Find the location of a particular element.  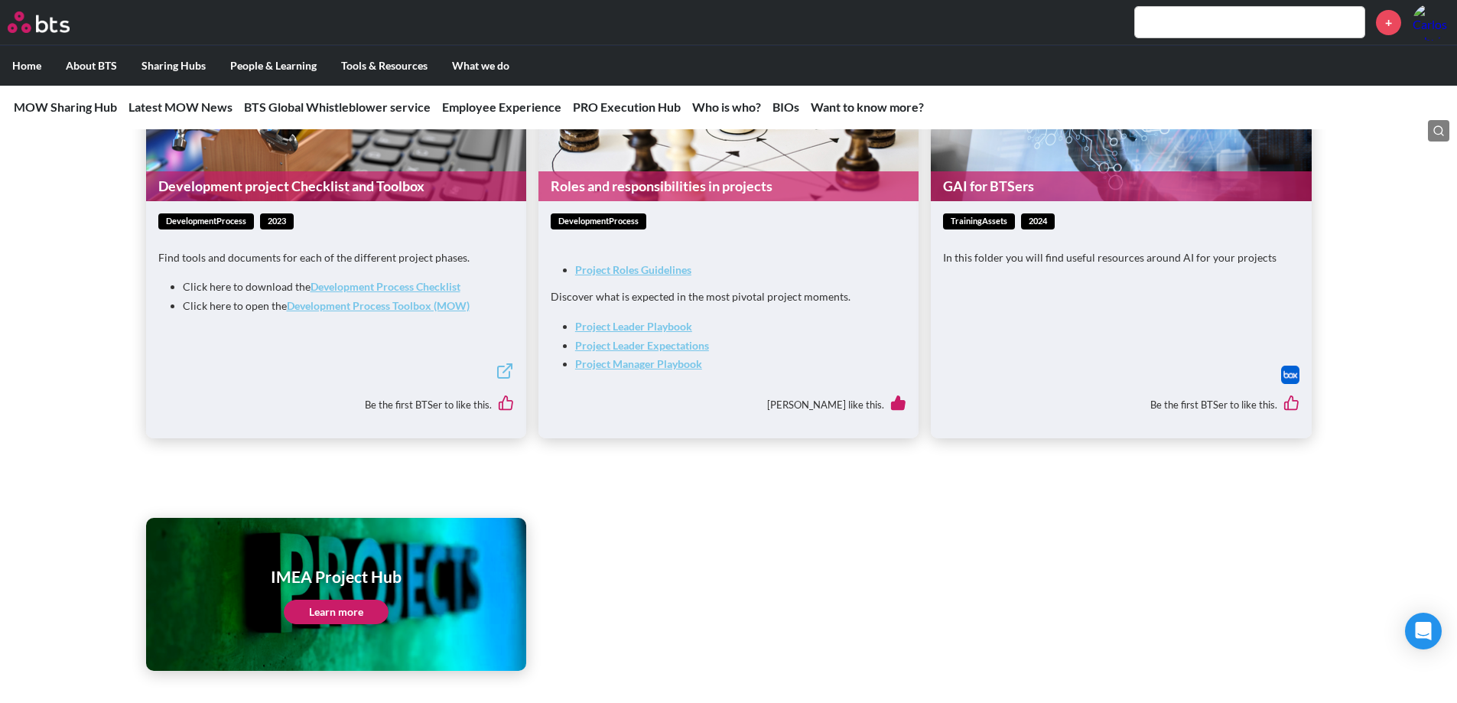

a: Download file from Box is located at coordinates (1290, 375).